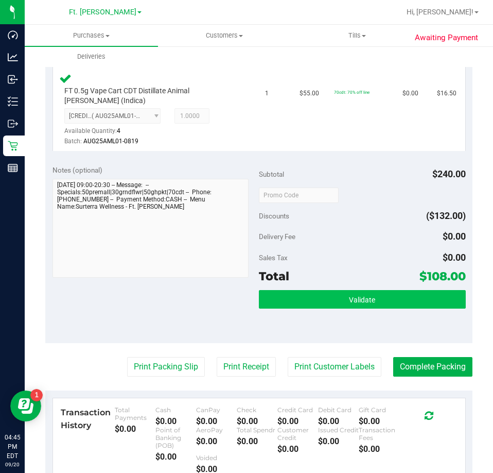 The height and width of the screenshot is (473, 493). I want to click on span: Validate, so click(362, 300).